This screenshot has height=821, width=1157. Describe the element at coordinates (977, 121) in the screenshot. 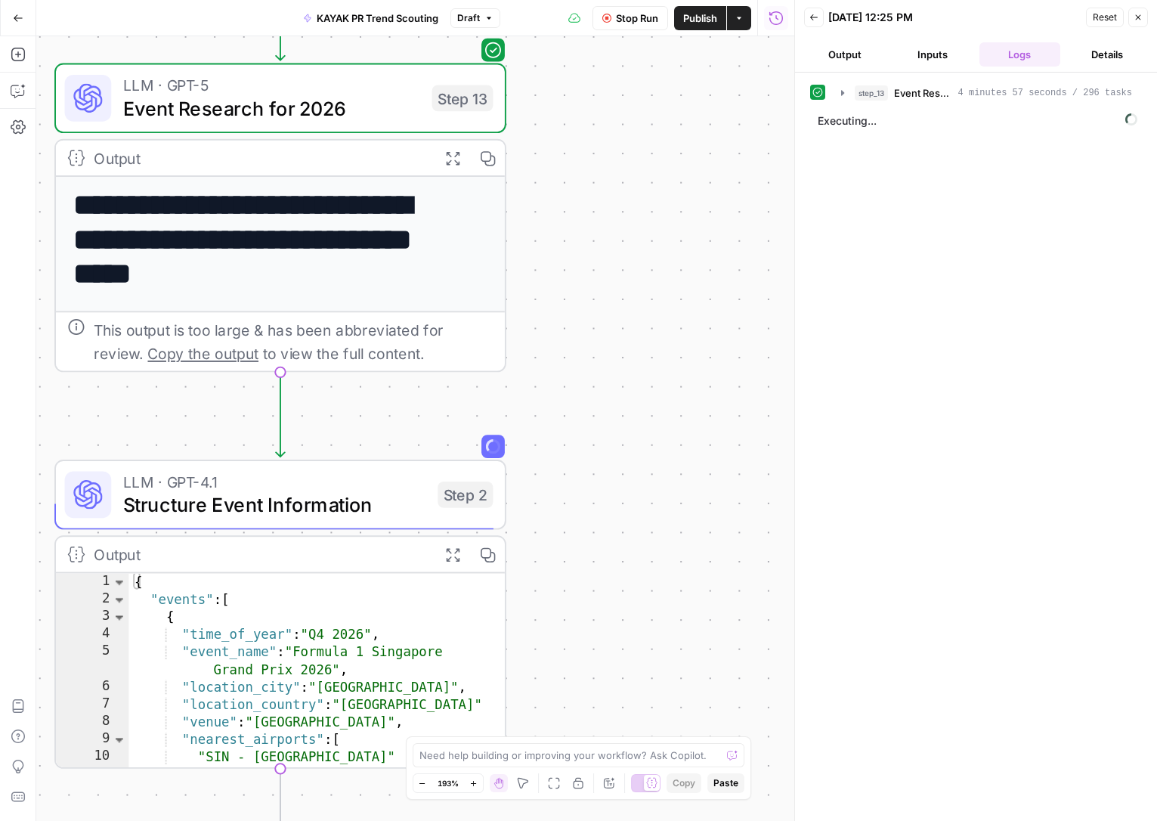

I see `span: Executing...` at that location.